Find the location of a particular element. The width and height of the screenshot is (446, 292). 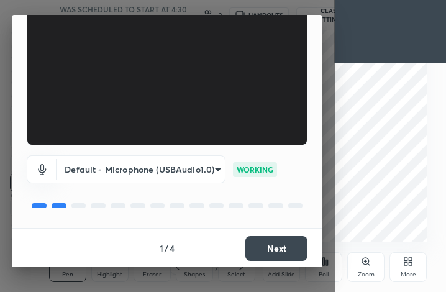

p: WORKING is located at coordinates (255, 170).